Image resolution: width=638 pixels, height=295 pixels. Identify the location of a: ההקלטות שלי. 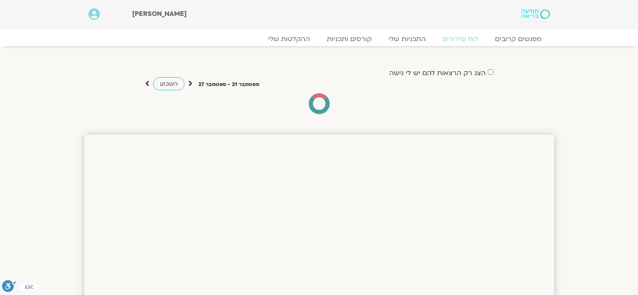
(289, 39).